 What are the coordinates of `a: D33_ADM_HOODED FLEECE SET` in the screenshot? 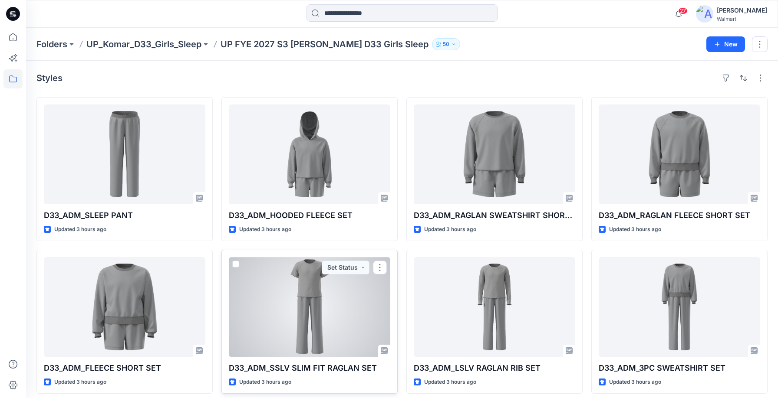 It's located at (309, 155).